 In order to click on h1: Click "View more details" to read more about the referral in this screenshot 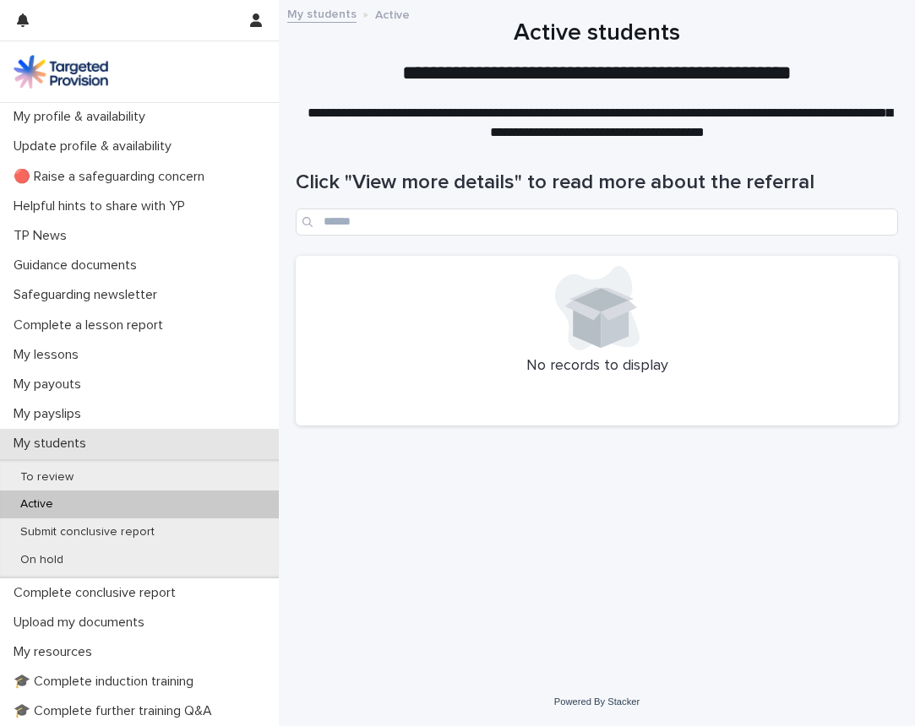, I will do `click(596, 182)`.